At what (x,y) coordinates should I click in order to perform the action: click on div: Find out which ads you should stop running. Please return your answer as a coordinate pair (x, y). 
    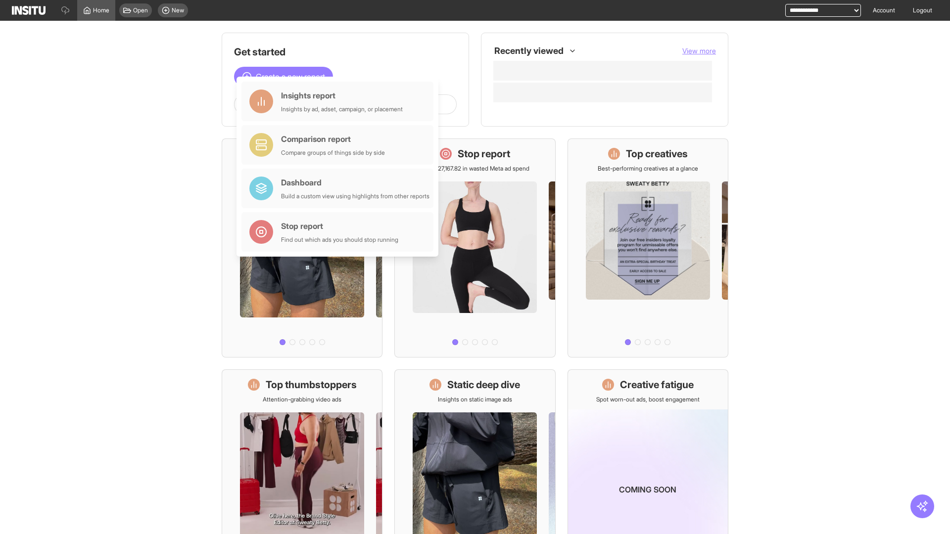
    Looking at the image, I should click on (339, 240).